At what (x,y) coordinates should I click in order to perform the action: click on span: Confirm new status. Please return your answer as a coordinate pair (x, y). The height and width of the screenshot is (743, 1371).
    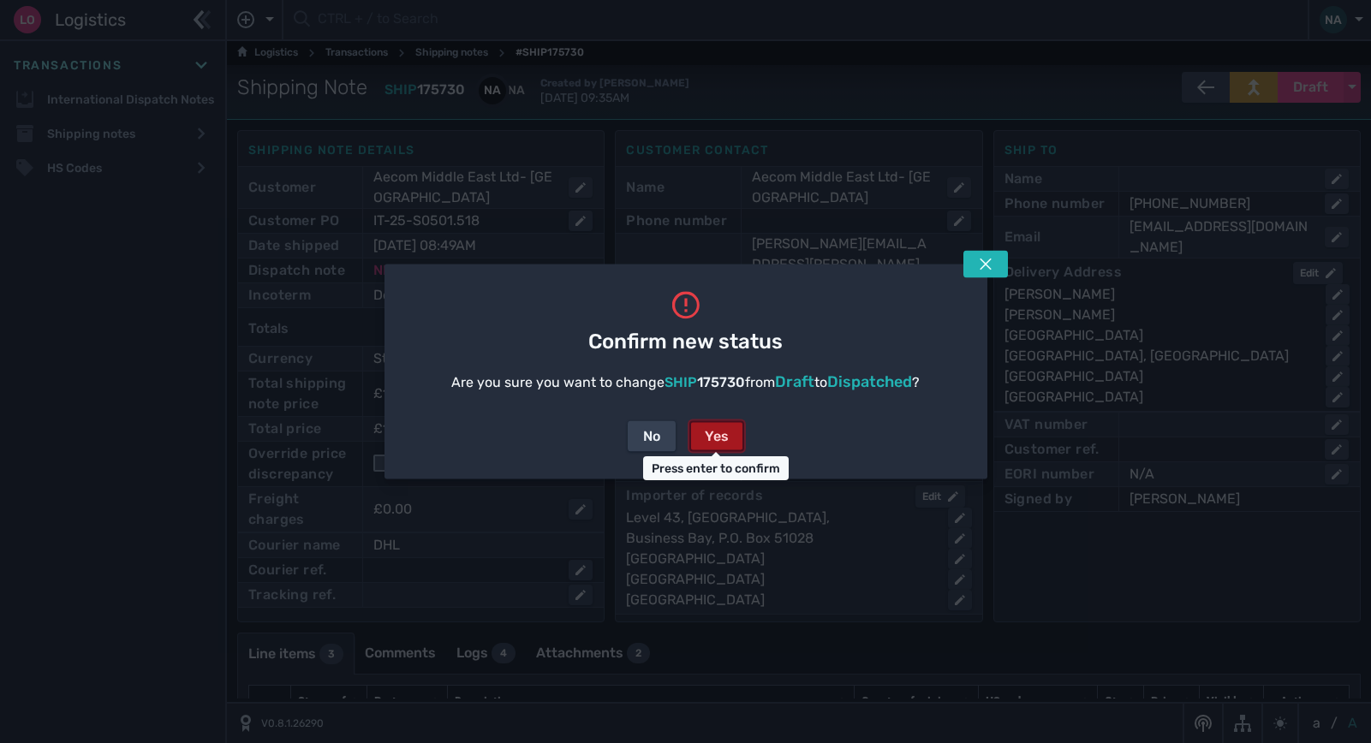
    Looking at the image, I should click on (685, 342).